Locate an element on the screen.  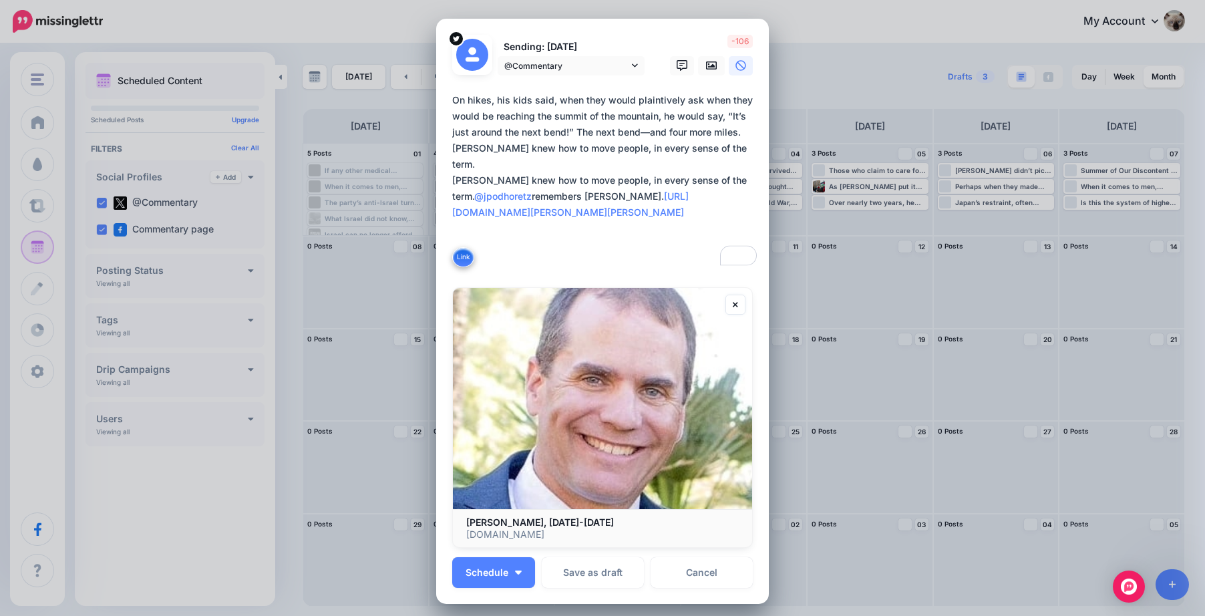
button: Schedule is located at coordinates (494, 572).